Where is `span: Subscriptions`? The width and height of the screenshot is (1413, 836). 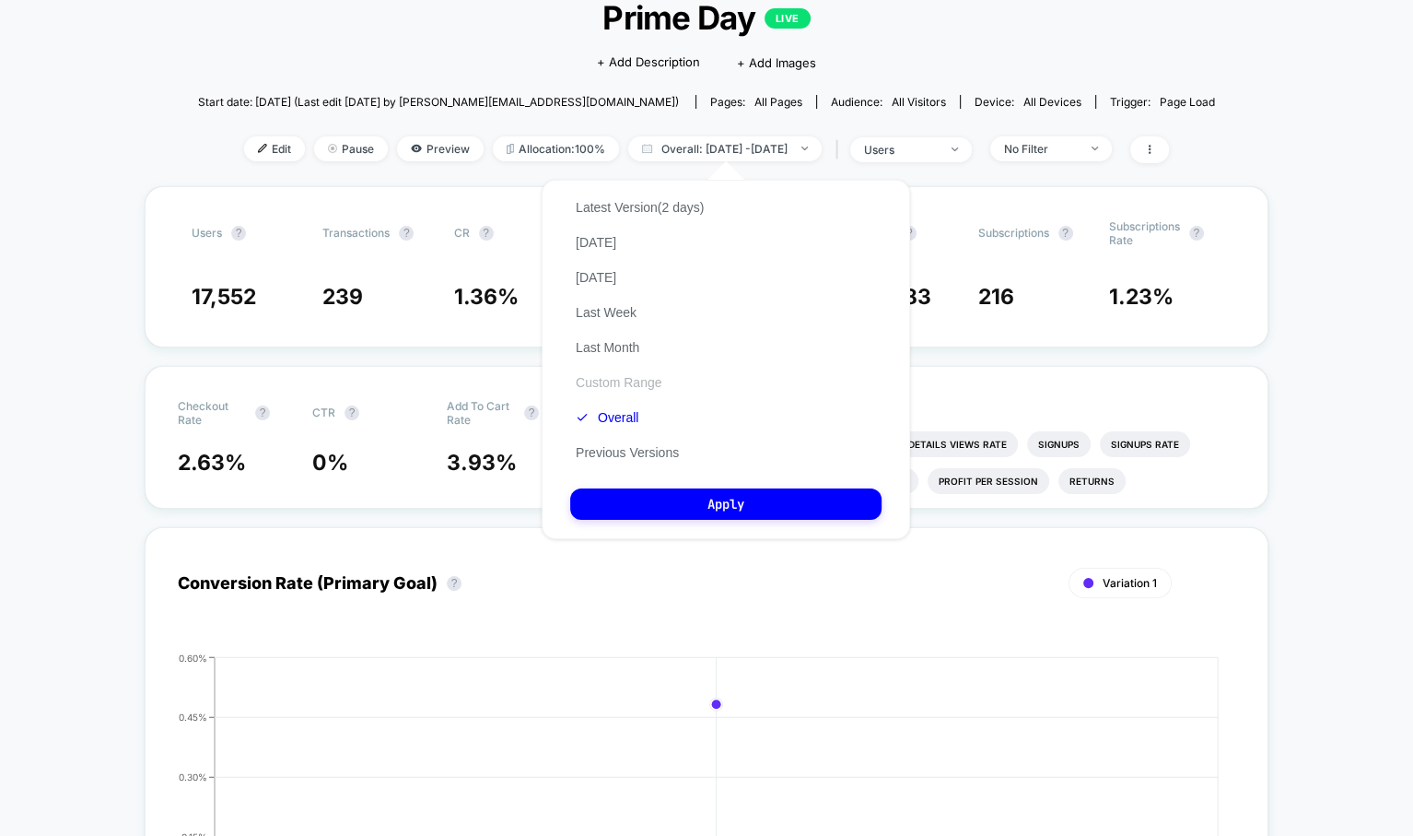 span: Subscriptions is located at coordinates (1013, 232).